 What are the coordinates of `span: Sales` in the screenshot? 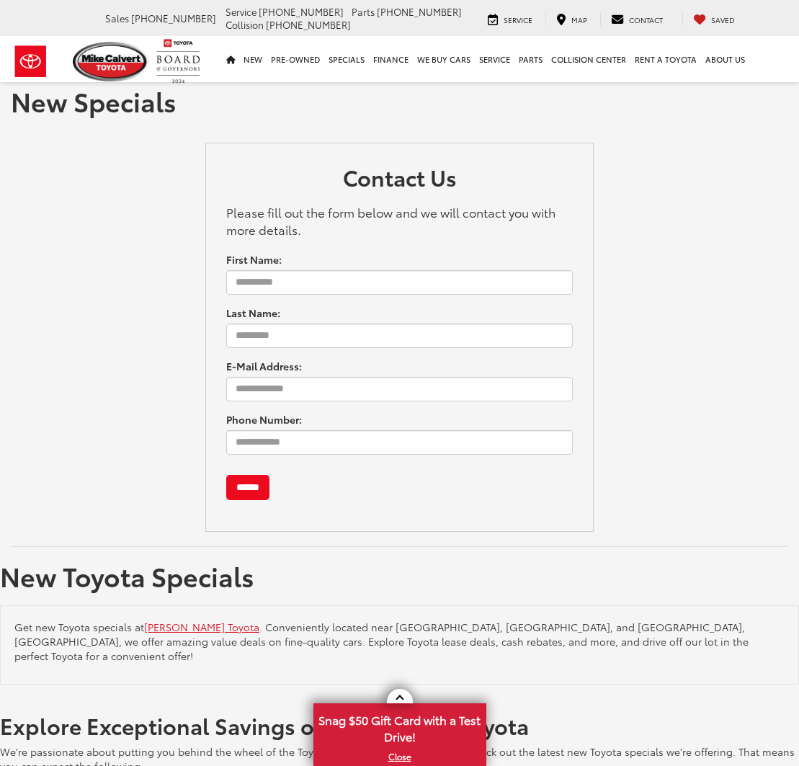 It's located at (117, 18).